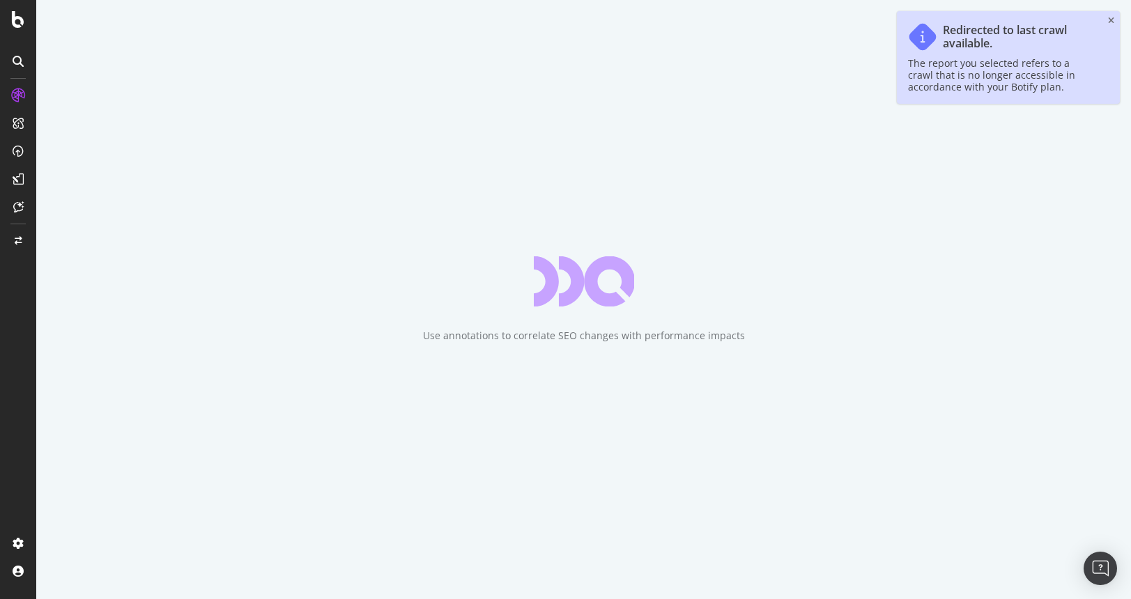  Describe the element at coordinates (584, 336) in the screenshot. I see `div: Use annotations to correlate SEO changes with performance impacts` at that location.